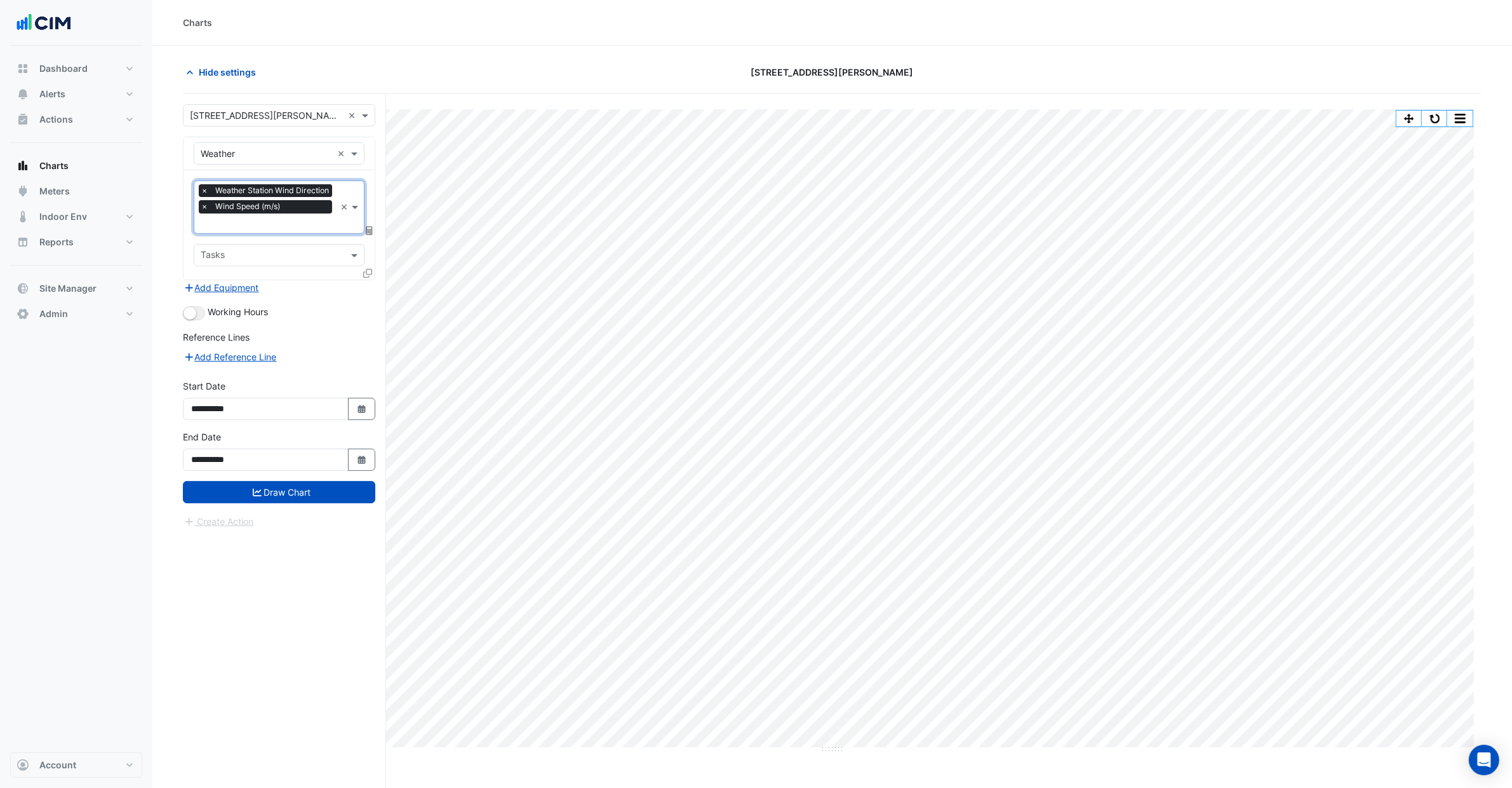 Image resolution: width=1512 pixels, height=788 pixels. Describe the element at coordinates (23, 243) in the screenshot. I see `app-icon: Reports` at that location.